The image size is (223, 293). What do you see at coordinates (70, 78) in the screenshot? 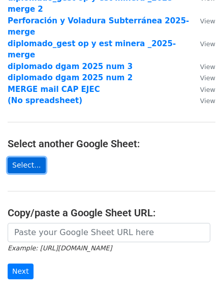
I see `strong: diplomado dgam 2025 num 2` at bounding box center [70, 78].